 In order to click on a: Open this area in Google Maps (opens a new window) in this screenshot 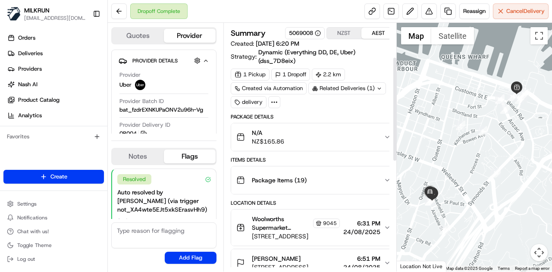, I will do `click(413, 266)`.